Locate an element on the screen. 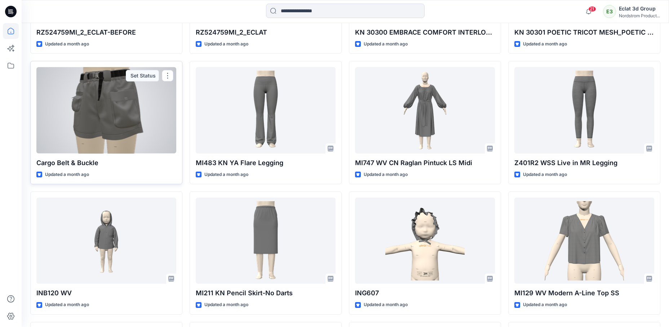 This screenshot has width=669, height=327. p: ING607 is located at coordinates (425, 293).